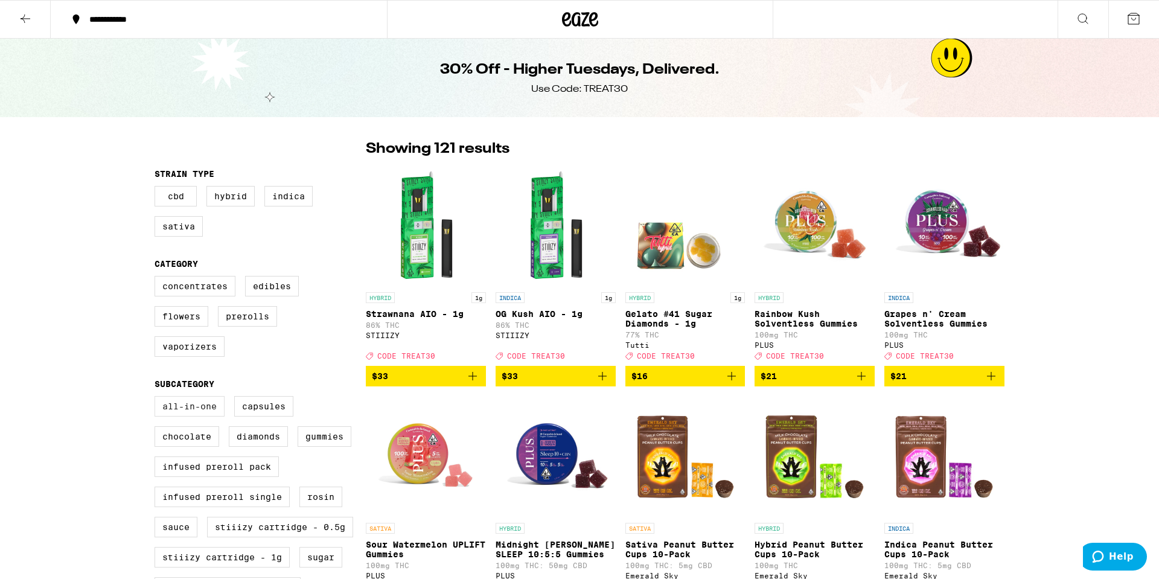  I want to click on p: 77% THC, so click(685, 334).